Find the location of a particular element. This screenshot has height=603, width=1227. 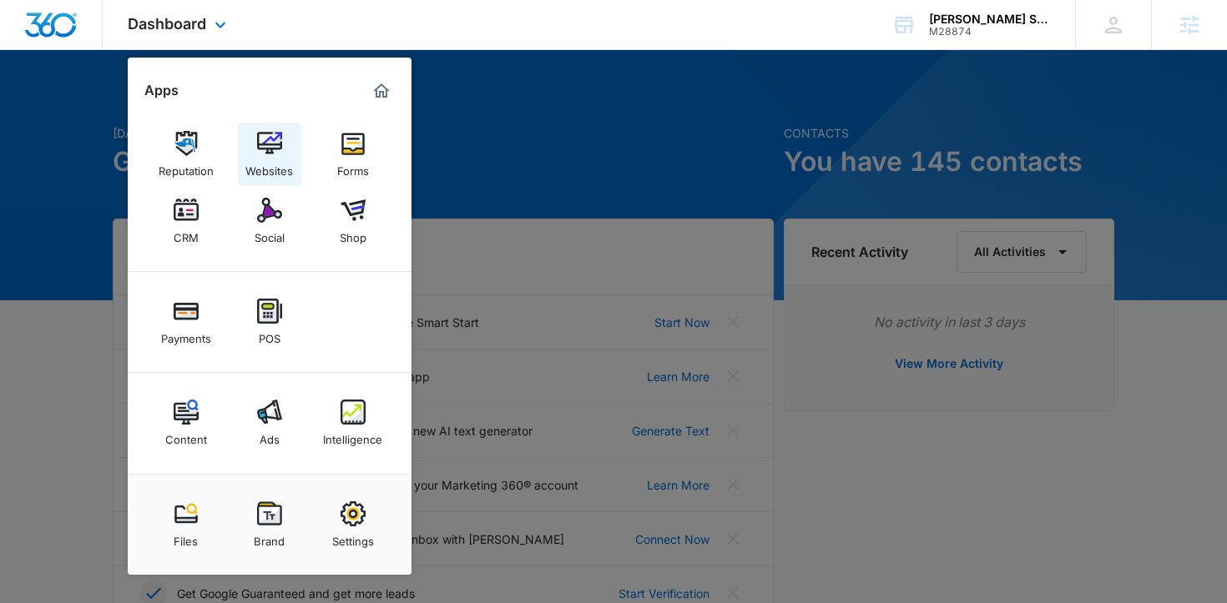

div: Websites is located at coordinates (269, 167).